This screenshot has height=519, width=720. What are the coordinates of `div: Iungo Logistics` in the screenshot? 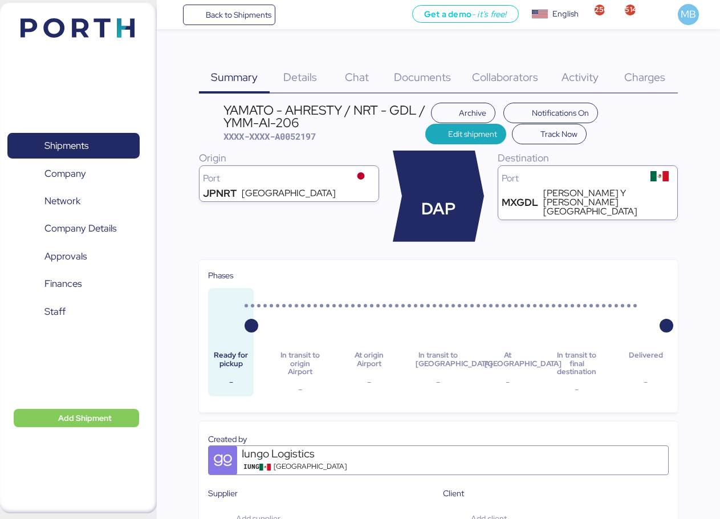 It's located at (310, 453).